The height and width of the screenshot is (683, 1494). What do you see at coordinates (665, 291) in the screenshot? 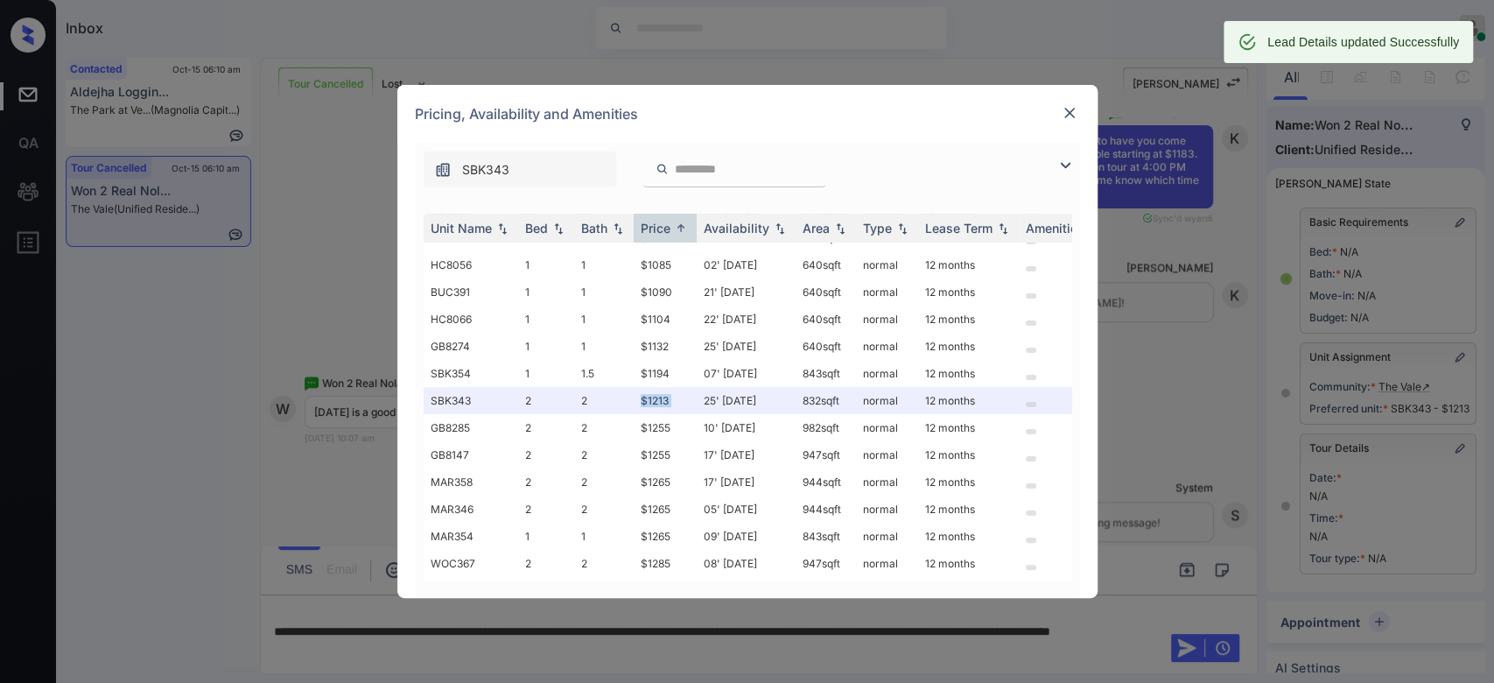
I see `td: $1090` at bounding box center [665, 291].